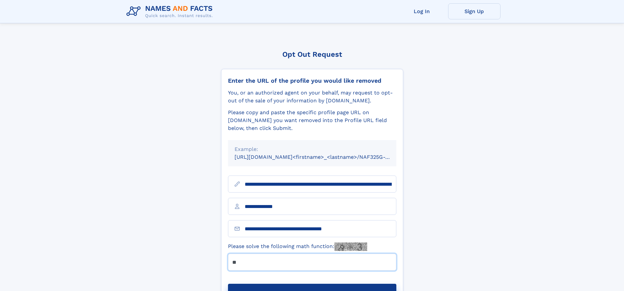  I want to click on img: Logo Names and Facts, so click(171, 11).